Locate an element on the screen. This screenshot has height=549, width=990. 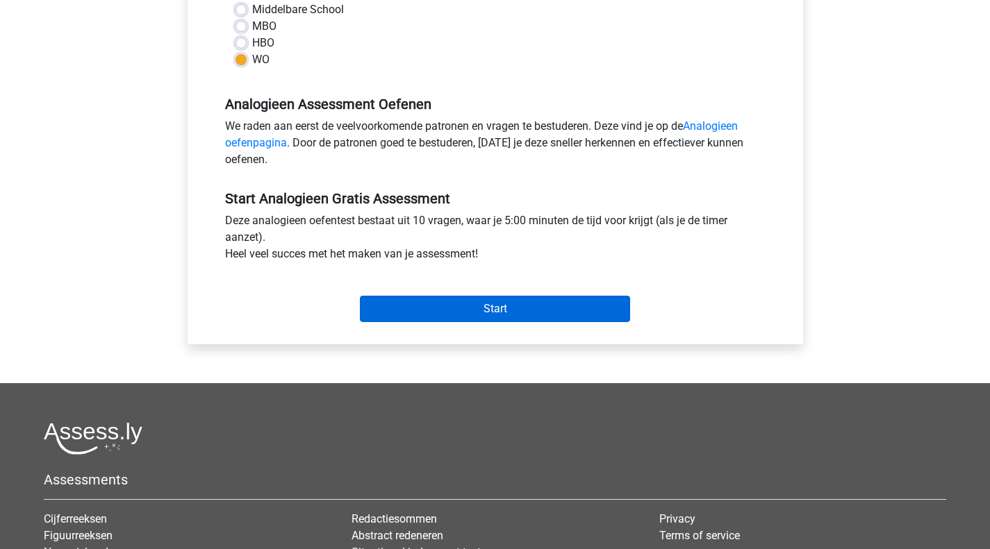
label: MBO is located at coordinates (264, 26).